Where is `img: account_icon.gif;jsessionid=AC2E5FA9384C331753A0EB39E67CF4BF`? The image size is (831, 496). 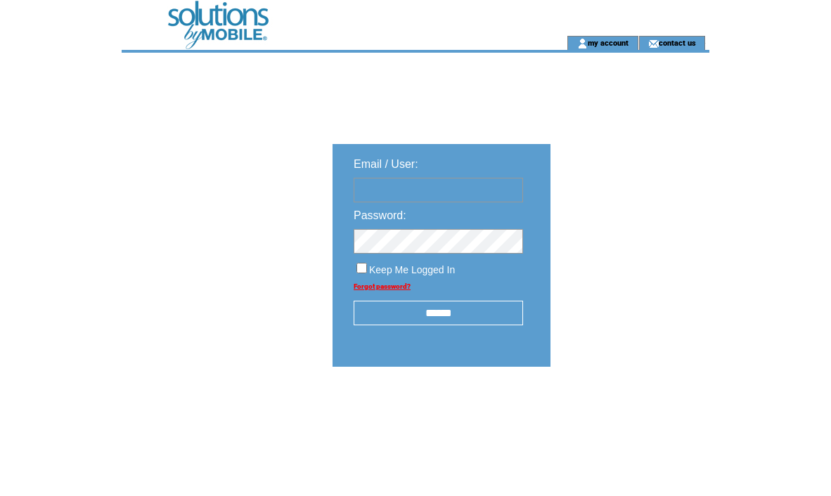
img: account_icon.gif;jsessionid=AC2E5FA9384C331753A0EB39E67CF4BF is located at coordinates (582, 44).